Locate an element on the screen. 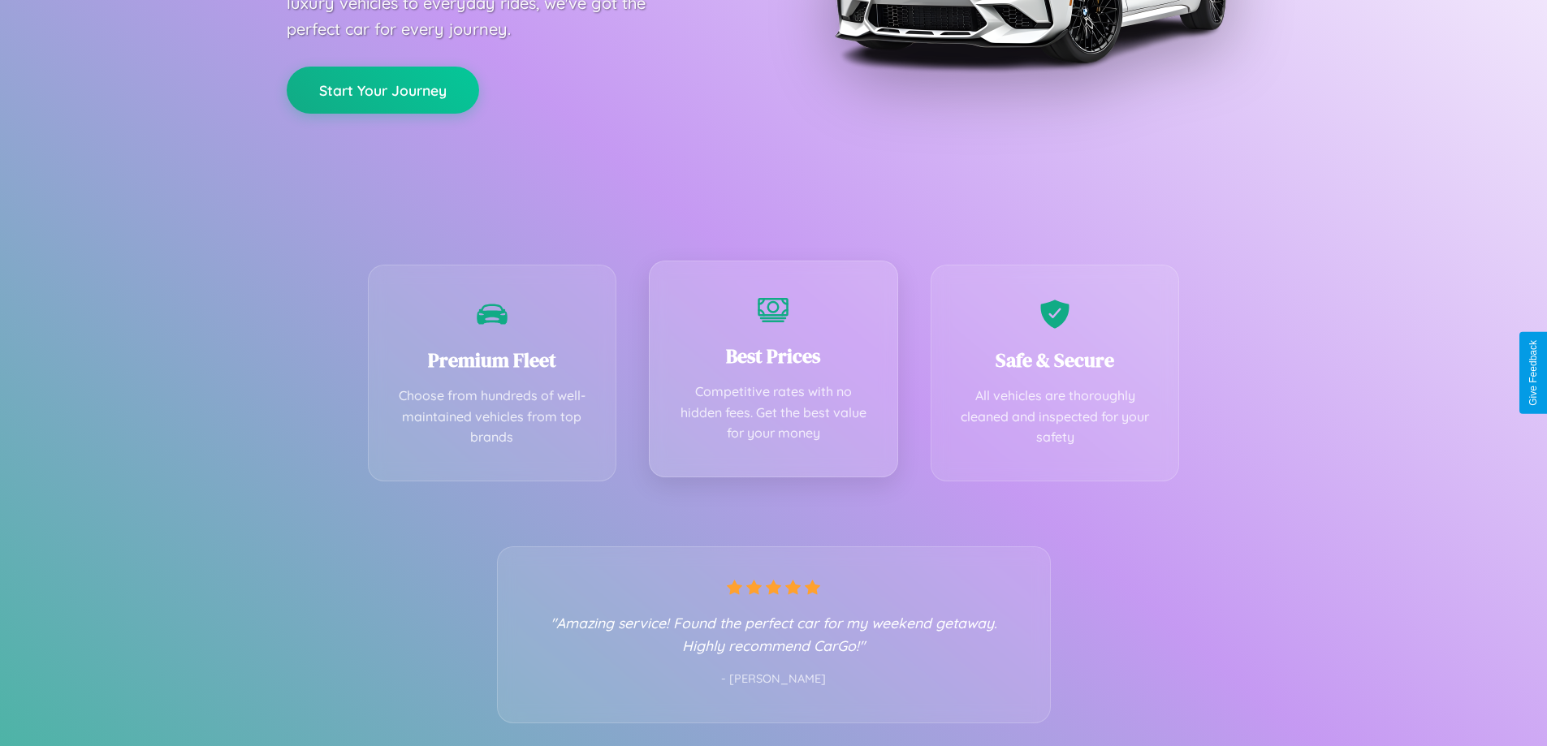  h3: Premium Fleet is located at coordinates (492, 360).